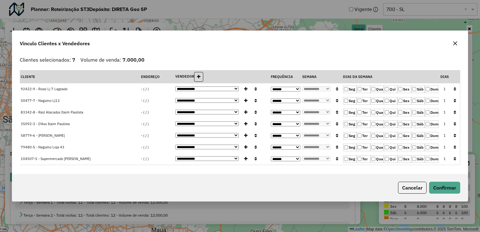 Image resolution: width=480 pixels, height=232 pixels. I want to click on span: 92422-9 - Rossi Lj 7 Lageado, so click(44, 89).